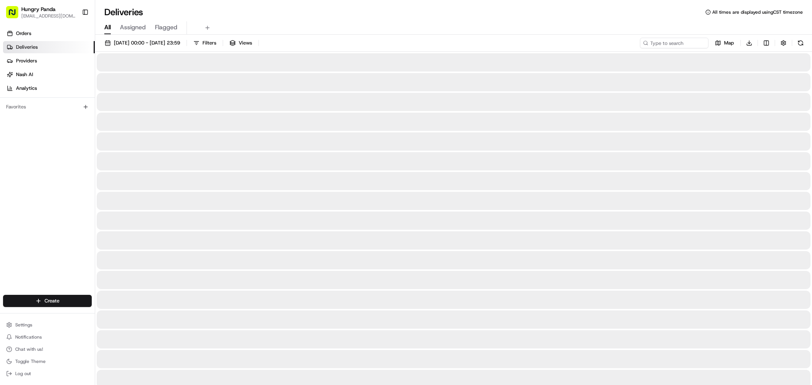  Describe the element at coordinates (47, 374) in the screenshot. I see `button: Log out` at that location.